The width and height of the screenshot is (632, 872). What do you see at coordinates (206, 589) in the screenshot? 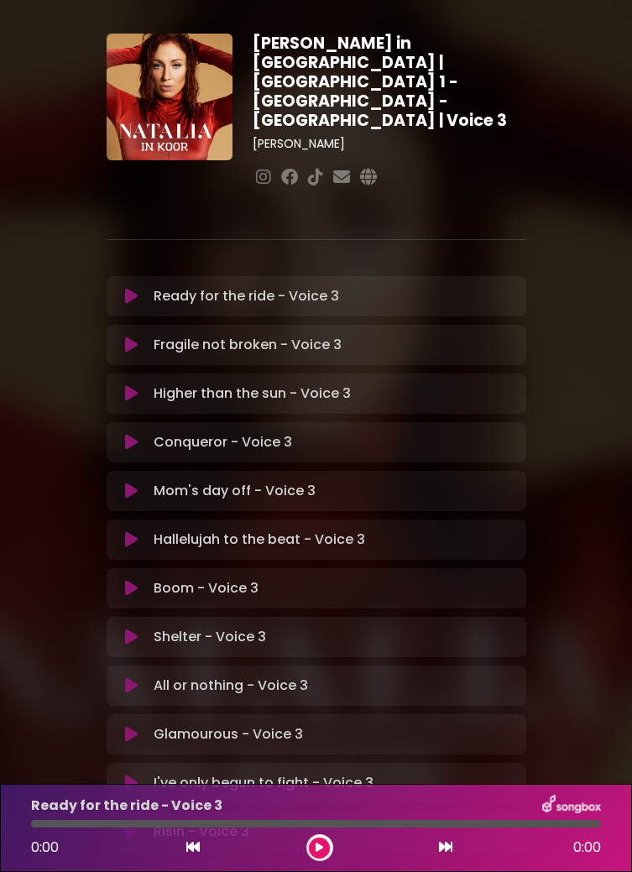
I see `p: Boom - Voice 3` at bounding box center [206, 589].